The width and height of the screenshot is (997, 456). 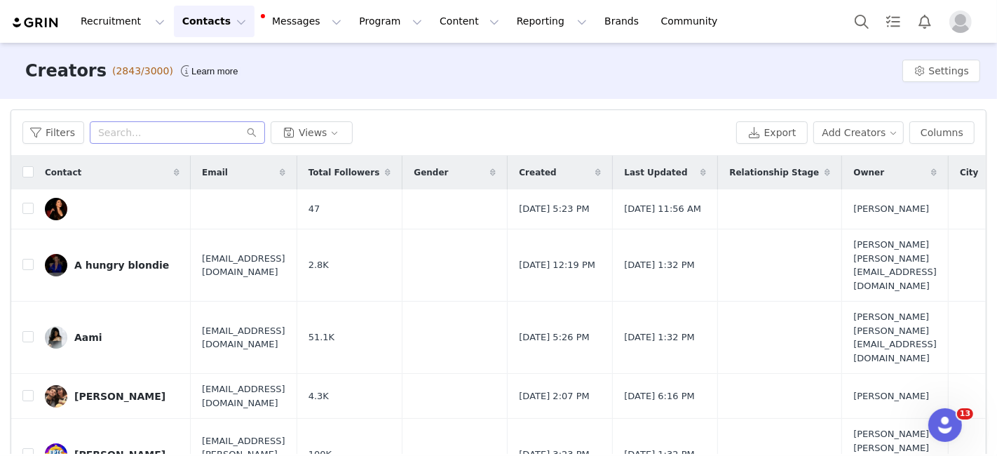 What do you see at coordinates (693, 21) in the screenshot?
I see `a: Community` at bounding box center [693, 21].